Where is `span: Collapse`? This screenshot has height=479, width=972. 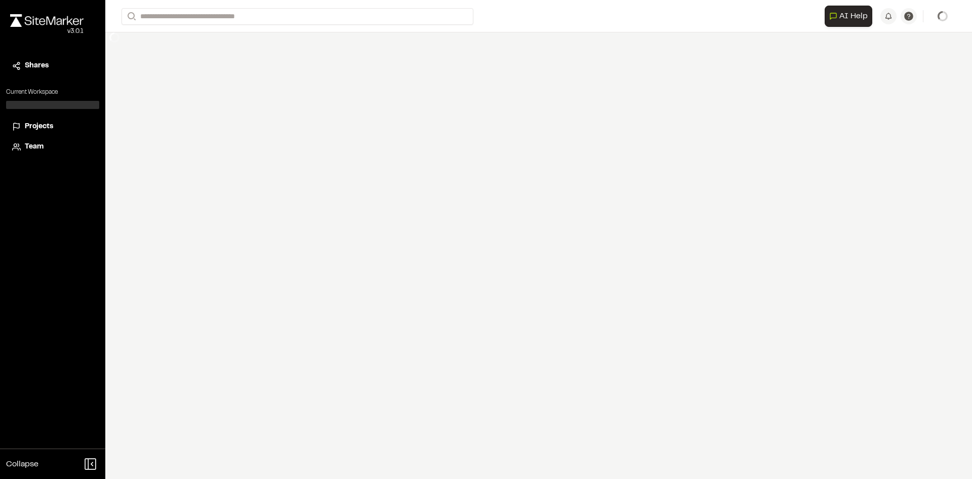 span: Collapse is located at coordinates (22, 464).